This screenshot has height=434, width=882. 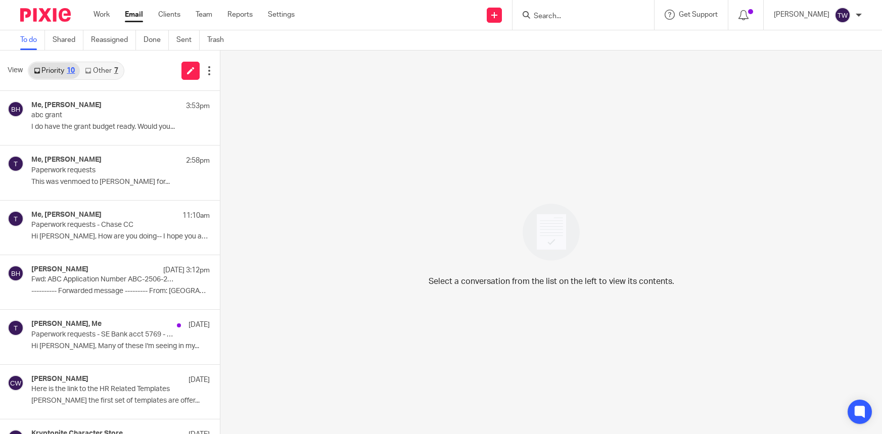 I want to click on p: Paperwork requests, so click(x=103, y=170).